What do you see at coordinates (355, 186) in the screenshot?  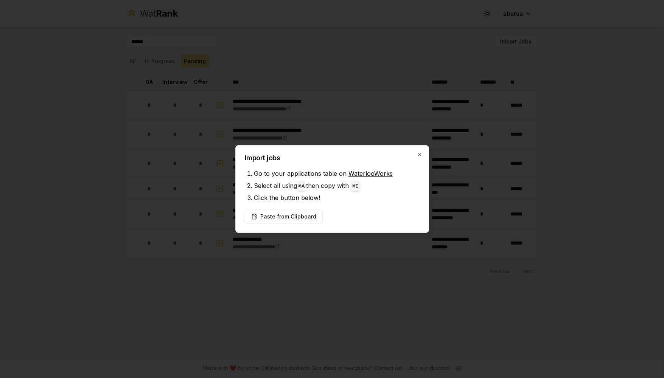 I see `code: ⌘ C` at bounding box center [355, 186].